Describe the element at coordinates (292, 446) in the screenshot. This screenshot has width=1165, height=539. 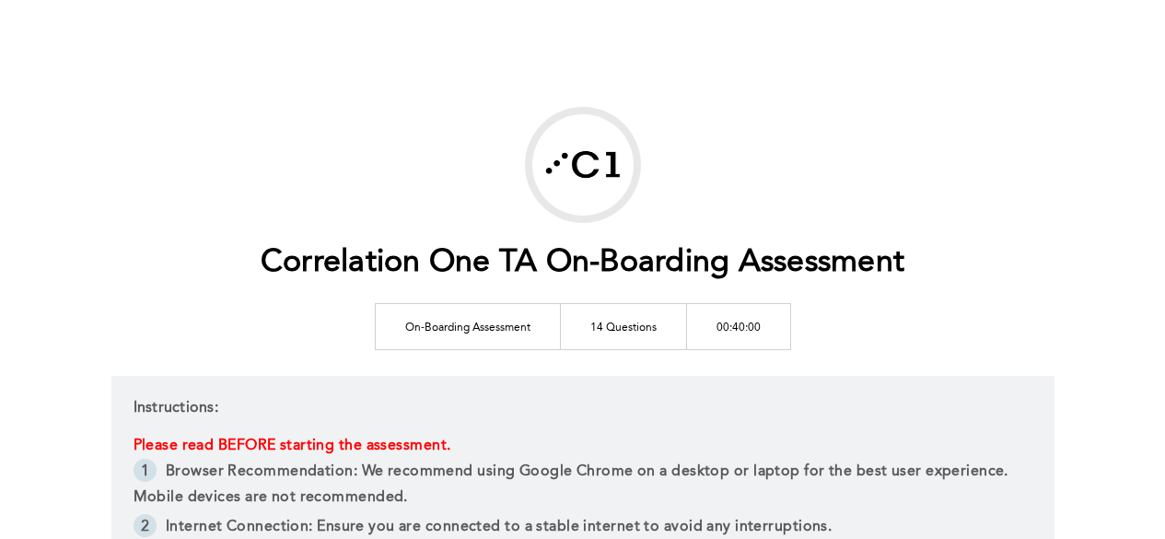
I see `span: Please read BEFORE starting the assessment.` at that location.